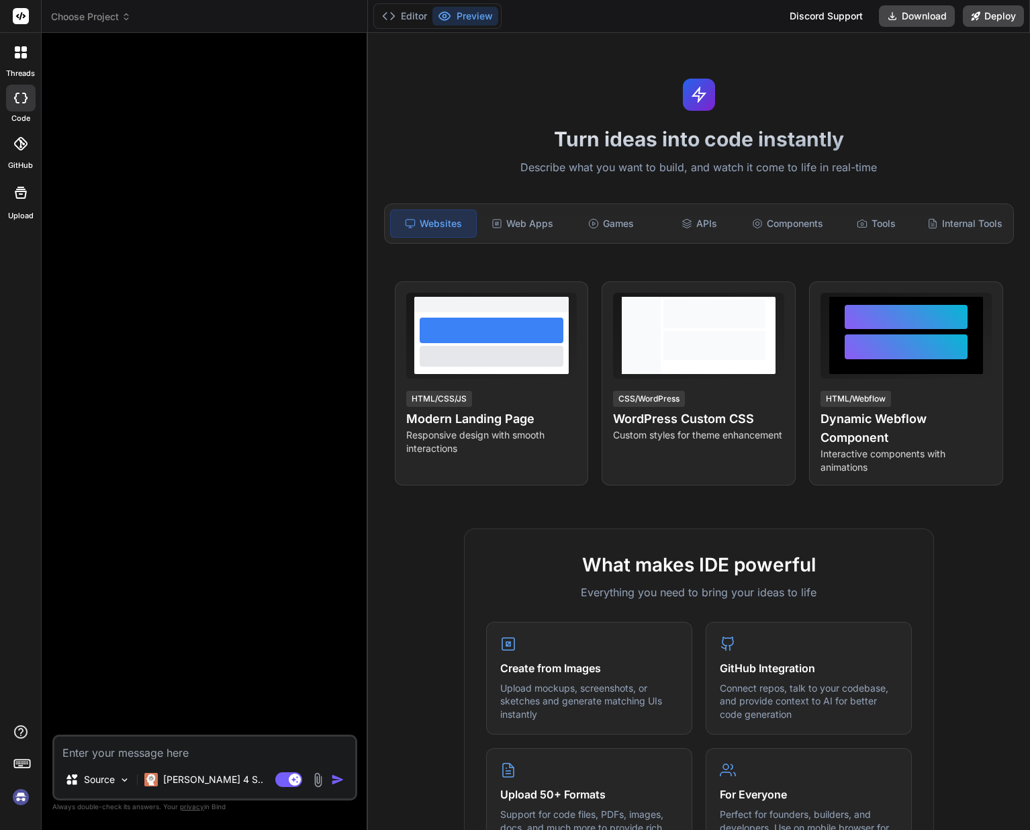 Image resolution: width=1030 pixels, height=830 pixels. What do you see at coordinates (611, 224) in the screenshot?
I see `div: Games` at bounding box center [611, 224].